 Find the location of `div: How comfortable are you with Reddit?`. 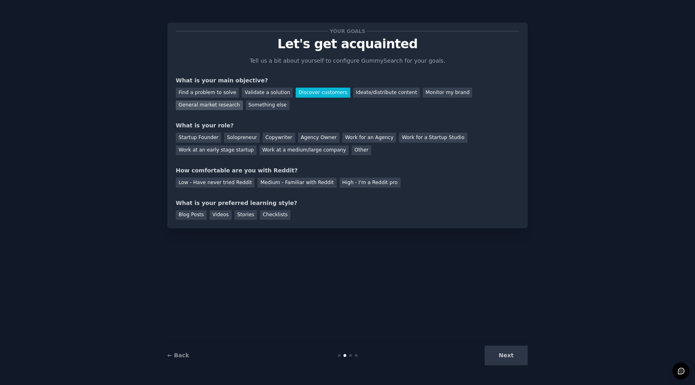

div: How comfortable are you with Reddit? is located at coordinates (348, 171).